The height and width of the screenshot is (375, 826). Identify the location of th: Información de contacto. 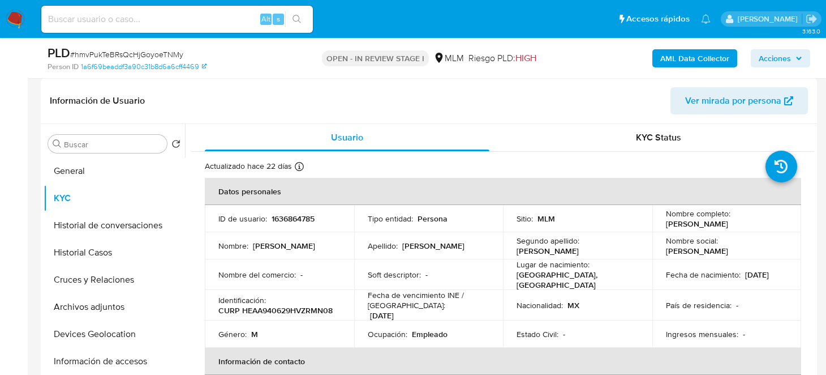
(503, 361).